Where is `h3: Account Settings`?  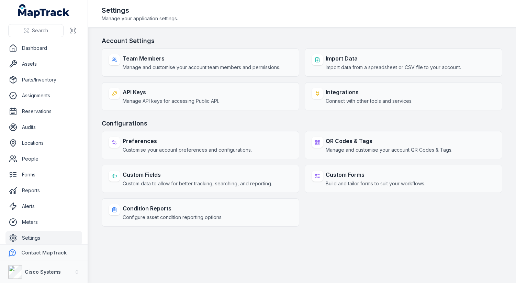
h3: Account Settings is located at coordinates (302, 41).